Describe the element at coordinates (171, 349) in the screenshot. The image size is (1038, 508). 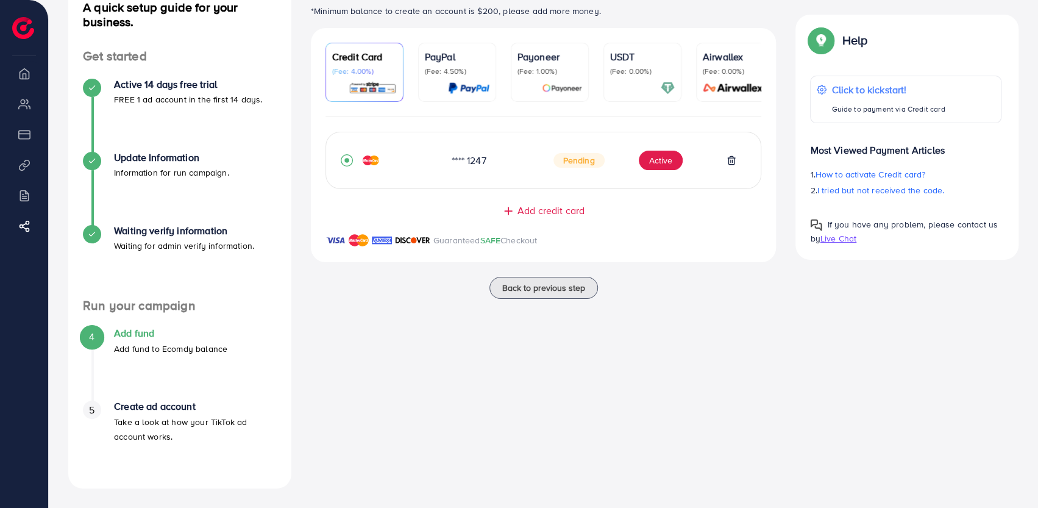
I see `p: Add fund to Ecomdy balance` at that location.